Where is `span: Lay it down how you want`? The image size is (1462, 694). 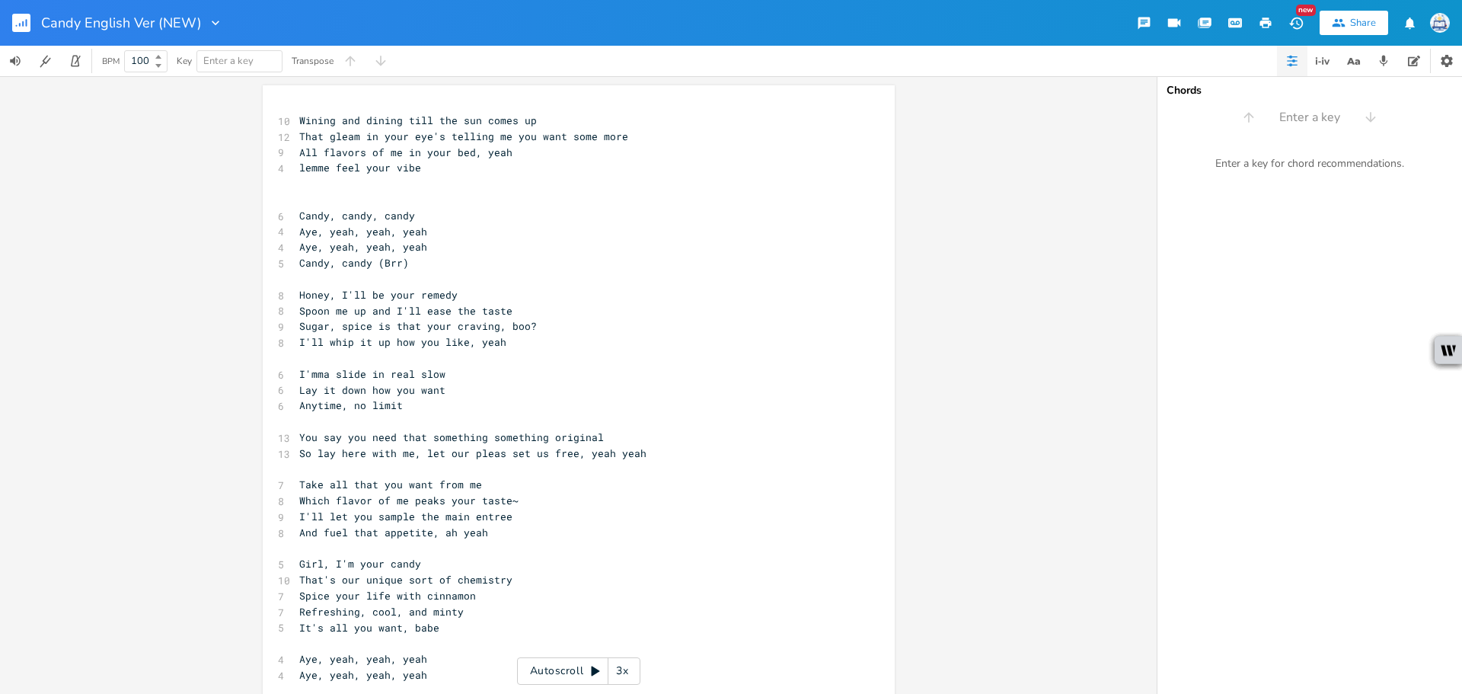 span: Lay it down how you want is located at coordinates (372, 390).